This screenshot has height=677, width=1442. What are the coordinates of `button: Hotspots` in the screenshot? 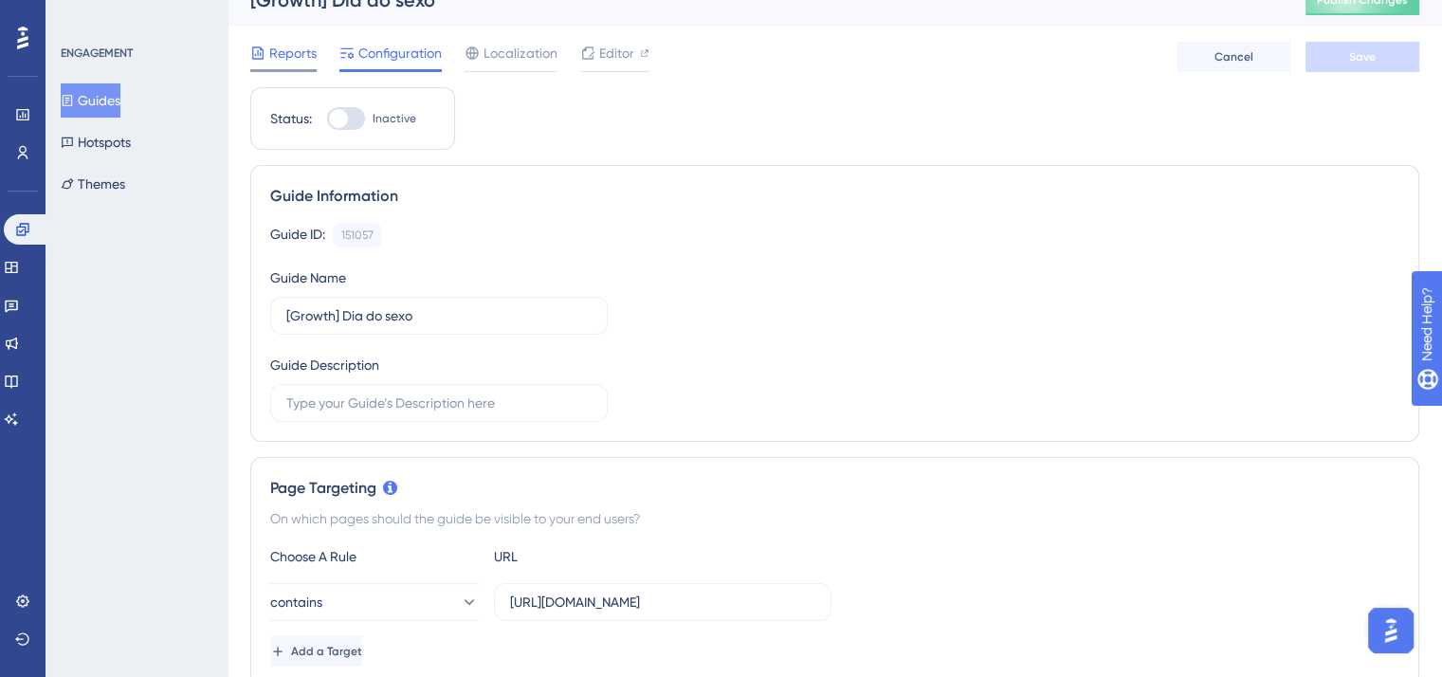 It's located at (96, 142).